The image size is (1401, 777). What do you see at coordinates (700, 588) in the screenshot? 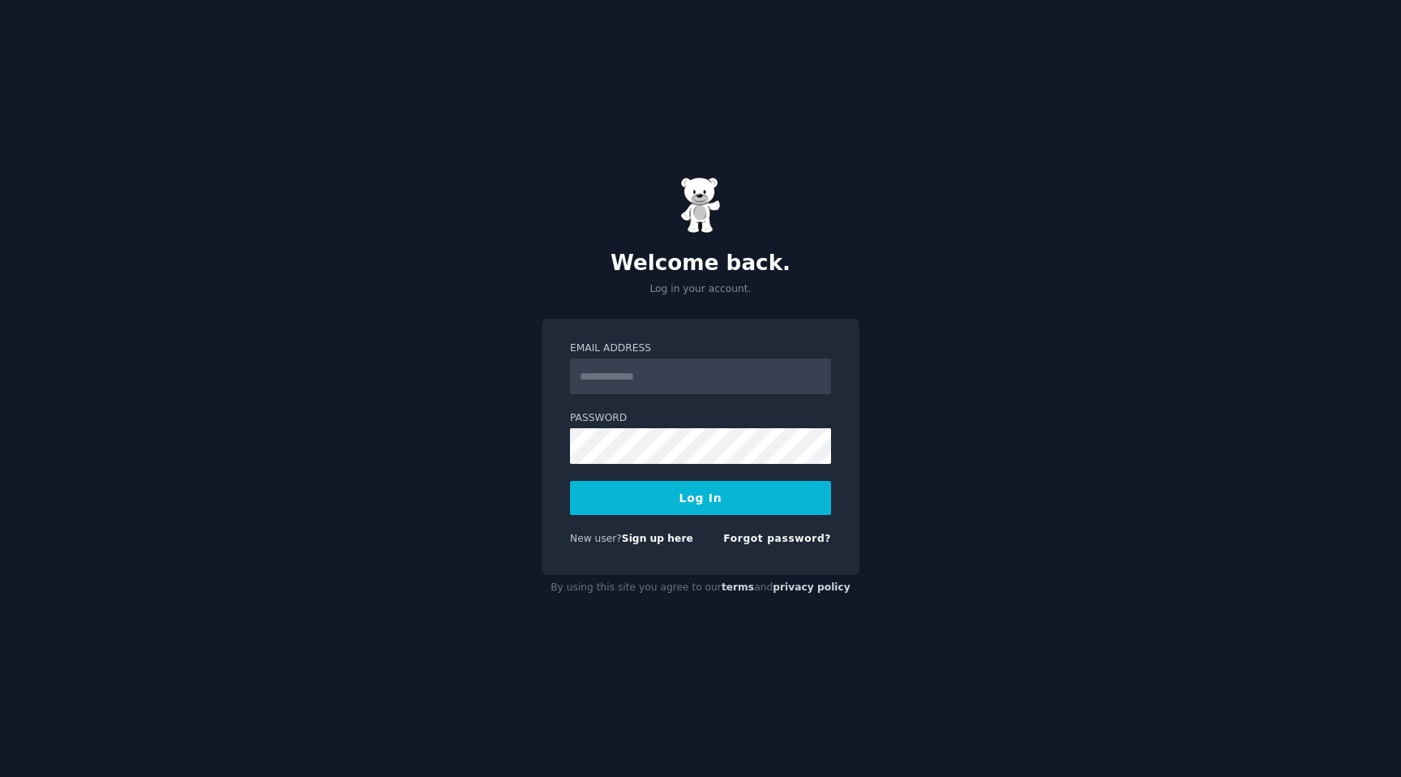
I see `div: By using this site you agree to our and` at bounding box center [700, 588].